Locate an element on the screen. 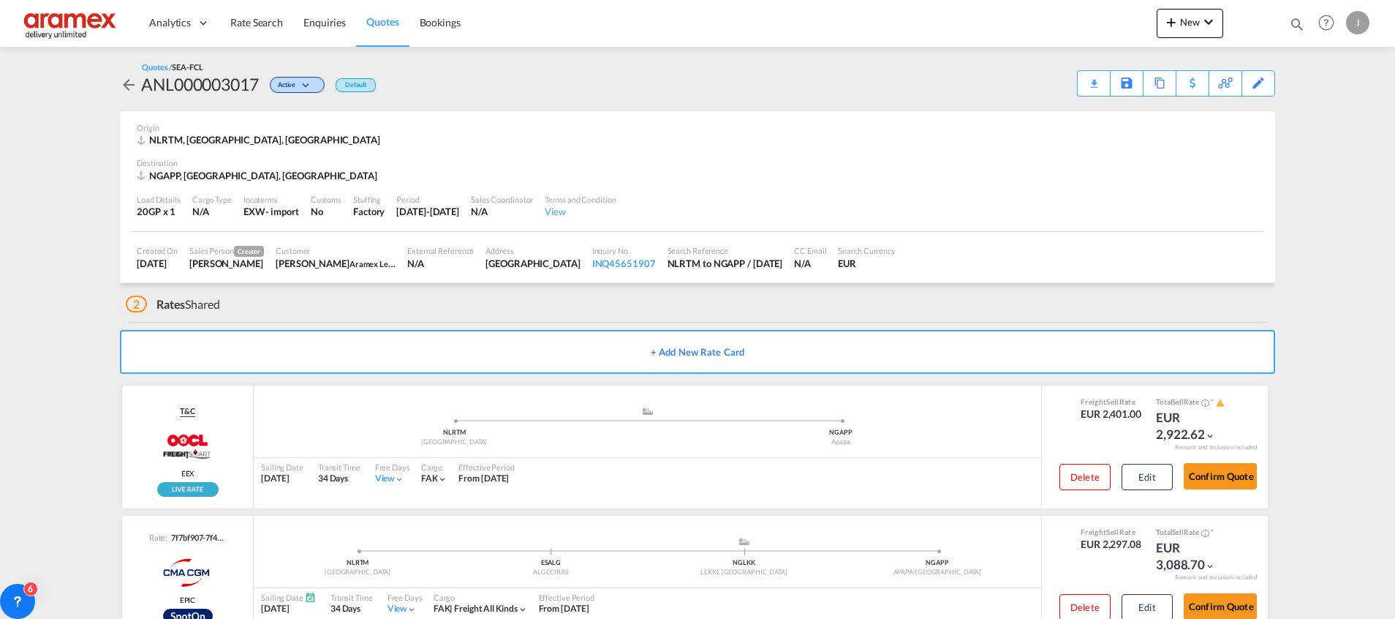 This screenshot has width=1395, height=619. div: Effective Period is located at coordinates (567, 597).